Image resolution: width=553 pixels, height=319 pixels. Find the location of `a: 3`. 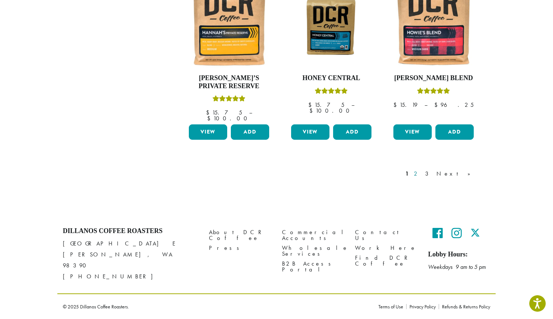

a: 3 is located at coordinates (428, 174).